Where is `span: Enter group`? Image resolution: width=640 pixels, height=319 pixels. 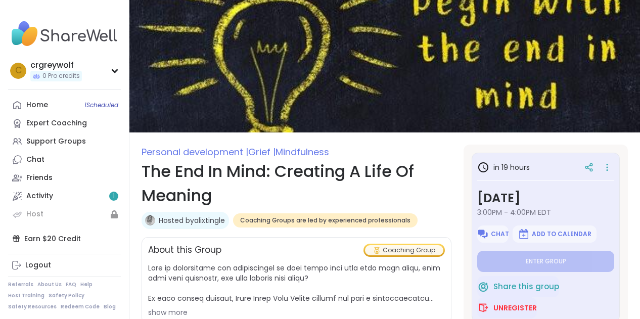 span: Enter group is located at coordinates (546, 261).